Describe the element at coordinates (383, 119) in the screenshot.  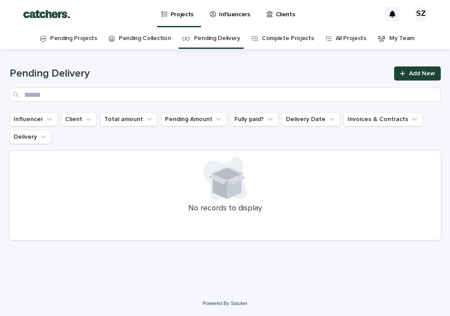
I see `button: Invoices & Contracts` at that location.